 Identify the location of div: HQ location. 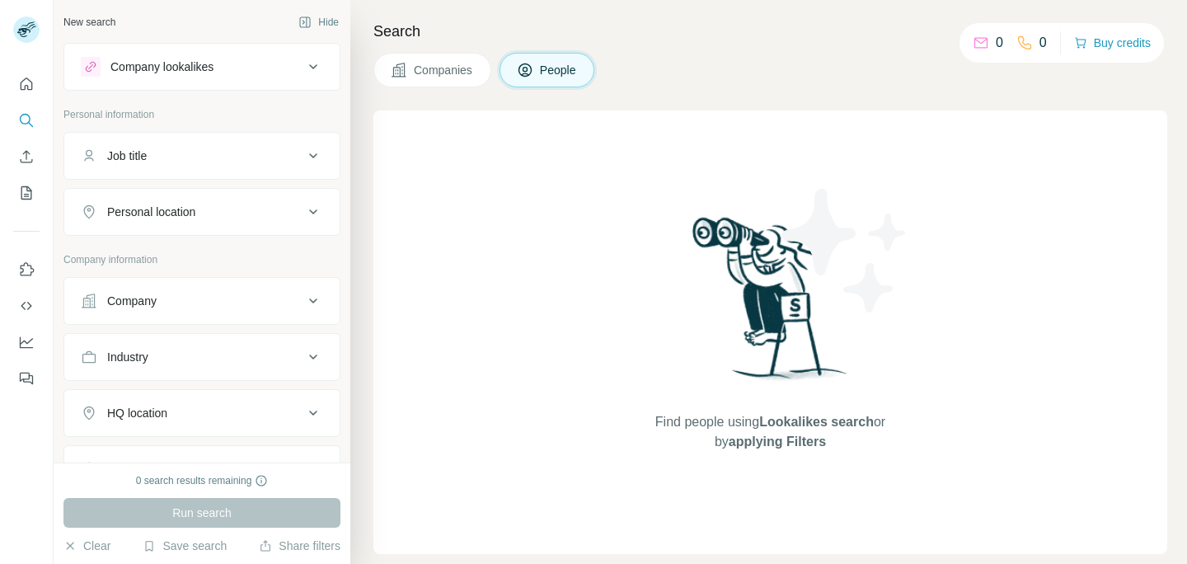
(137, 413).